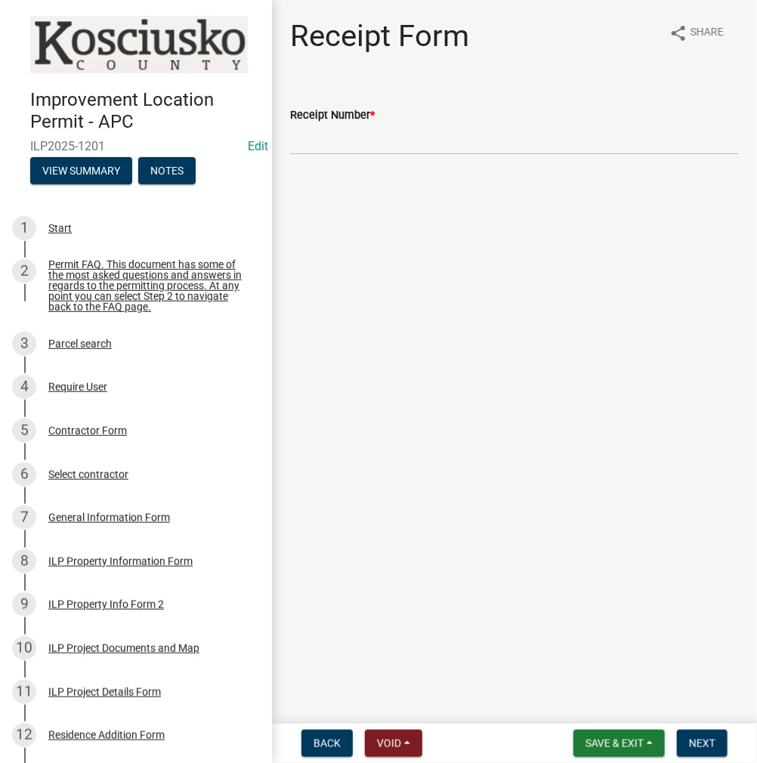 The width and height of the screenshot is (757, 763). I want to click on a: Edit, so click(258, 146).